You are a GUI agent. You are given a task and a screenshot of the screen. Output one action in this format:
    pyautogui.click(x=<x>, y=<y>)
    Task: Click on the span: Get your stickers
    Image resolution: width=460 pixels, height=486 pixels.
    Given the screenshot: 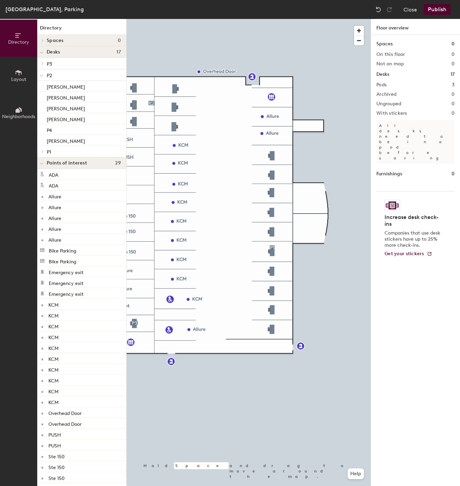 What is the action you would take?
    pyautogui.click(x=404, y=253)
    